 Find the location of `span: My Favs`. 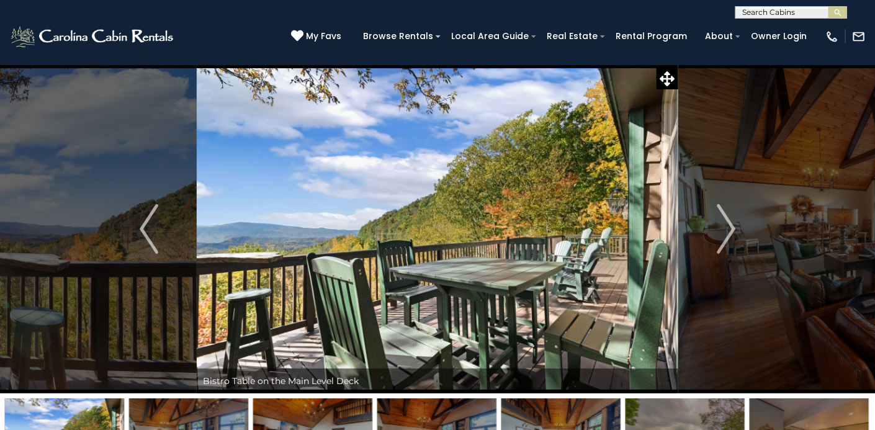

span: My Favs is located at coordinates (323, 36).